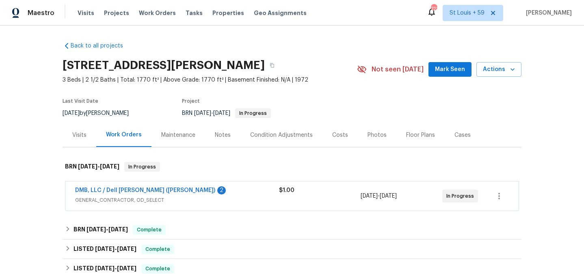 The image size is (584, 274). What do you see at coordinates (191, 101) in the screenshot?
I see `span: Project` at bounding box center [191, 101].